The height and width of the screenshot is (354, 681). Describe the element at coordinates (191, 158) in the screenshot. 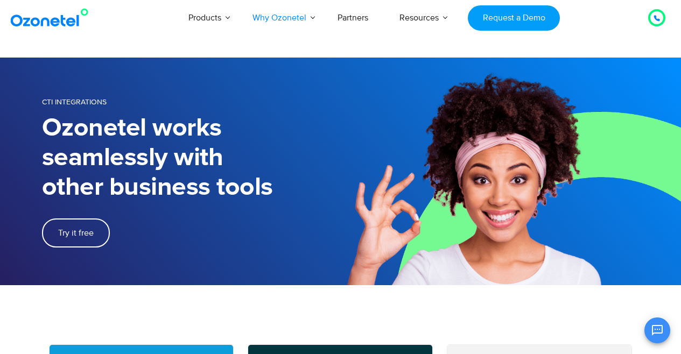

I see `h1: Ozonetel works seamlessly with other business tools` at that location.